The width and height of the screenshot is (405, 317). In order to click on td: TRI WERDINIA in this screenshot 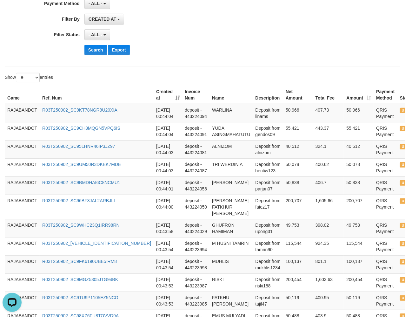, I will do `click(231, 167)`.